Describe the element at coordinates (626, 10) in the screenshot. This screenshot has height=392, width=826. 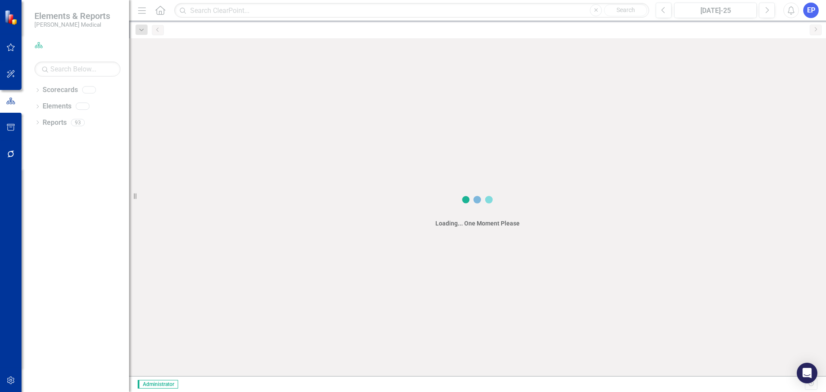
I see `span: Search` at that location.